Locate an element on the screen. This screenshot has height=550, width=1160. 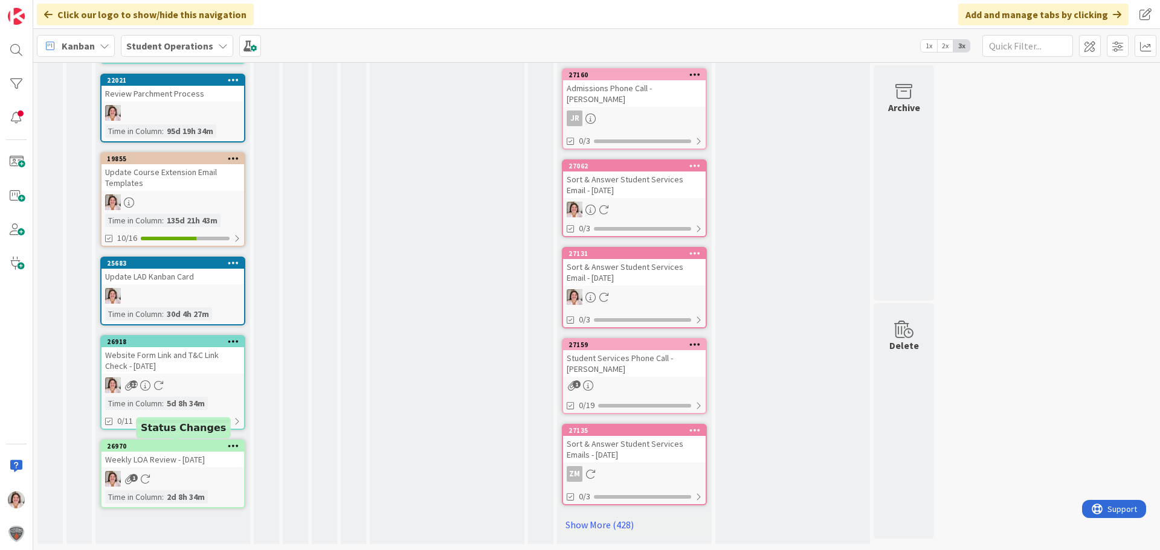
span: Support is located at coordinates (40, 9).